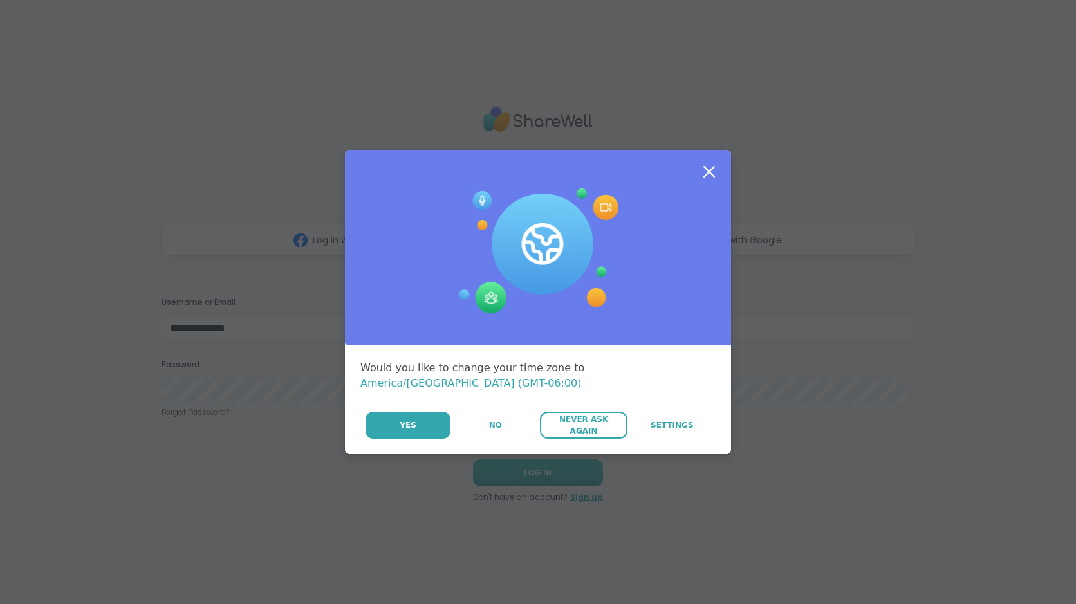  What do you see at coordinates (538, 376) in the screenshot?
I see `div: Would you like to change your time zone to` at bounding box center [538, 376].